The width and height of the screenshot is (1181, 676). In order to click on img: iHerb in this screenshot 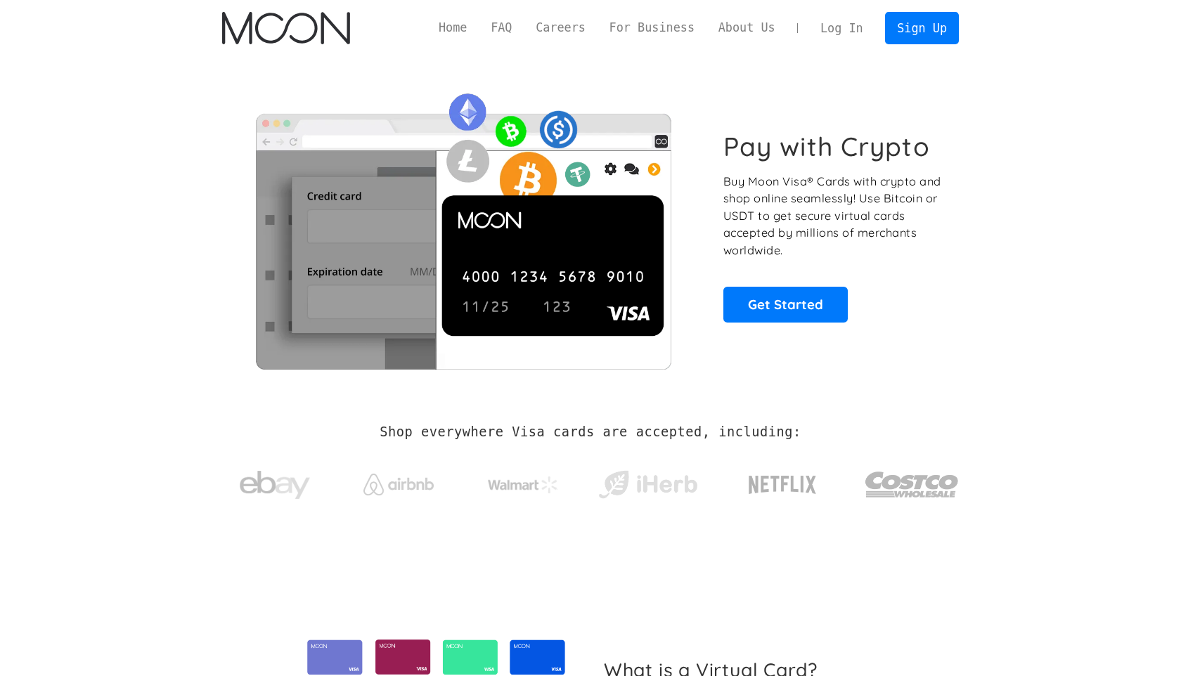, I will do `click(647, 485)`.